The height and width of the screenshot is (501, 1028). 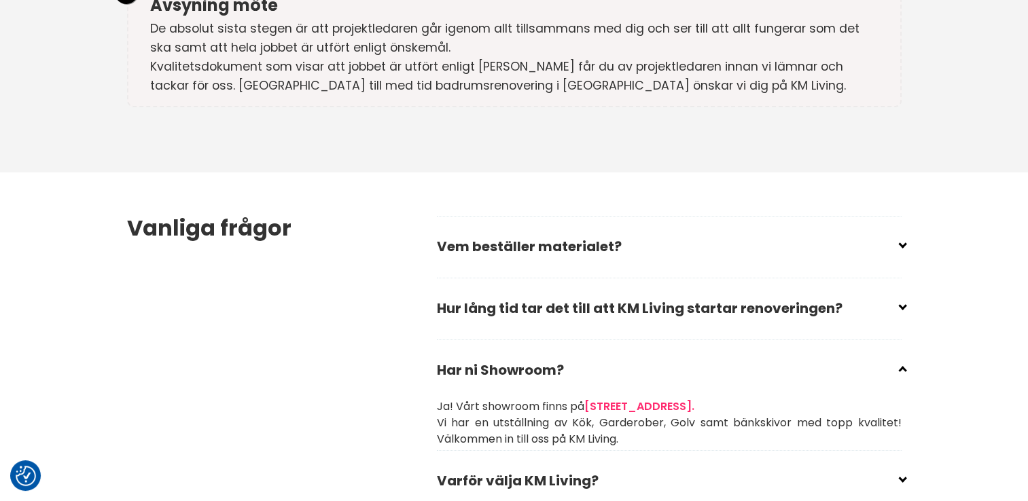 I want to click on p: De absolut sista stegen är att projektledaren går igenom allt tillsammans med dig och ser till at..., so click(x=514, y=57).